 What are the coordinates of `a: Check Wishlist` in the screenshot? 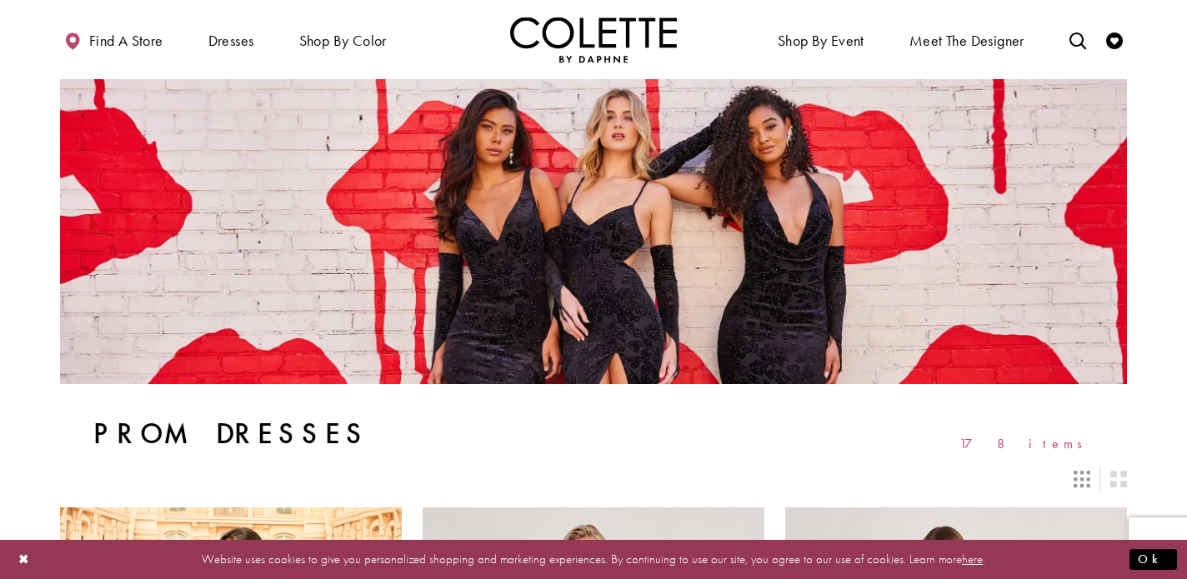 It's located at (1114, 39).